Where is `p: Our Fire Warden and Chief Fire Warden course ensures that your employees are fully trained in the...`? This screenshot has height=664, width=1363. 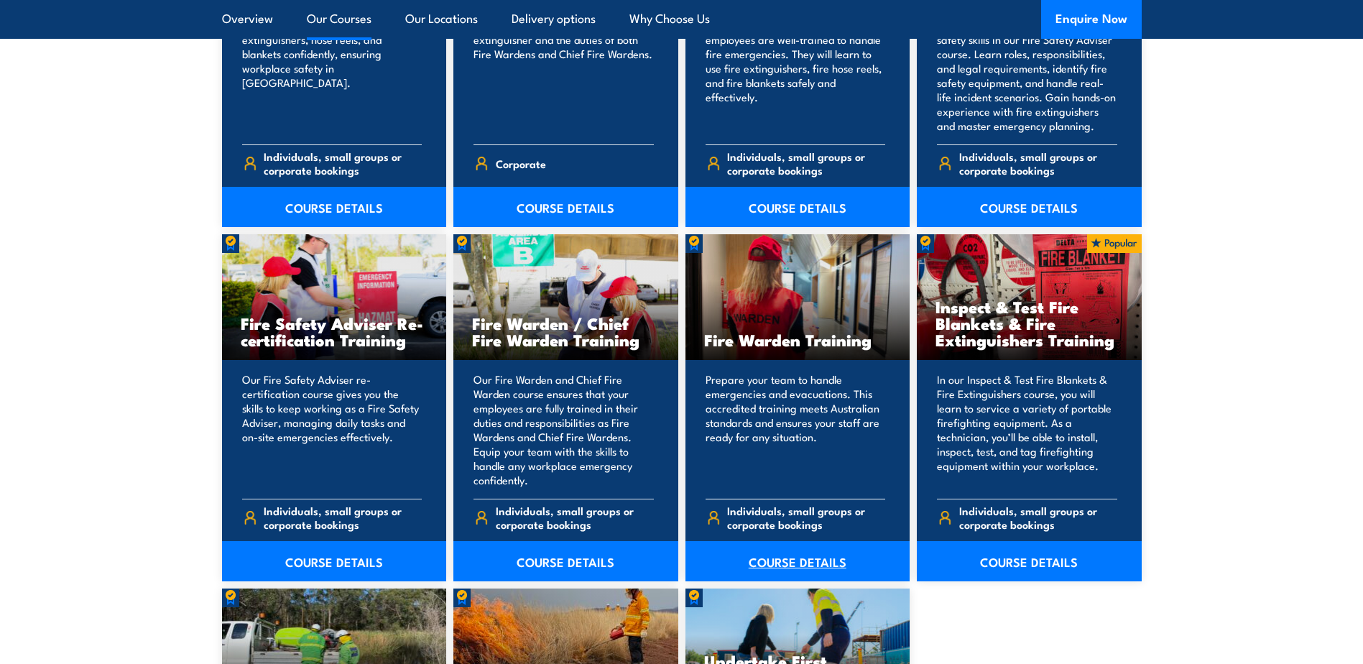
p: Our Fire Warden and Chief Fire Warden course ensures that your employees are fully trained in the... is located at coordinates (563, 430).